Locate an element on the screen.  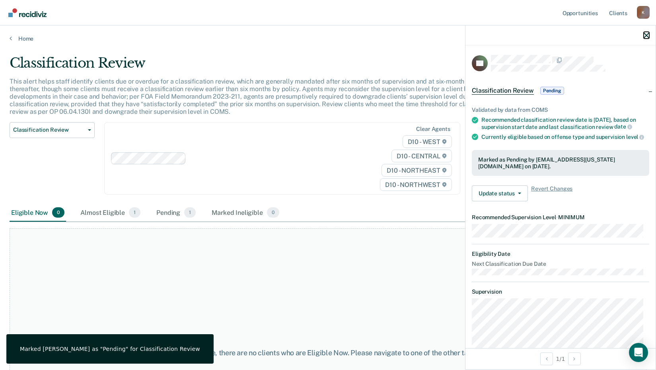
p: This alert helps staff identify clients due or overdue for a classification review, which are gen... is located at coordinates (253, 97).